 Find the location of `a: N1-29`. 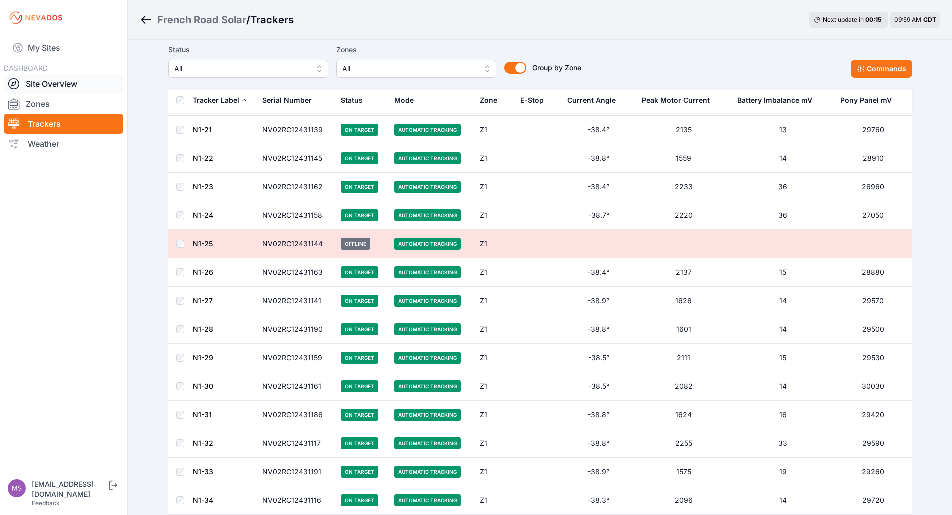

a: N1-29 is located at coordinates (203, 357).